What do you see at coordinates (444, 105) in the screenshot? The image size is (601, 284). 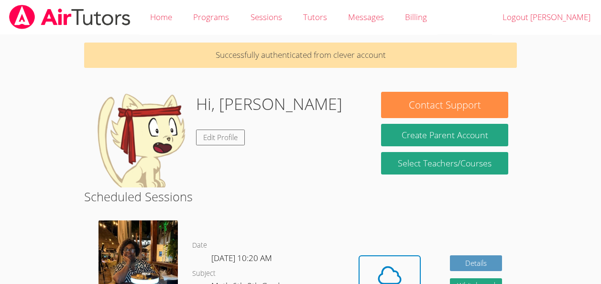 I see `button: Contact Support` at bounding box center [444, 105].